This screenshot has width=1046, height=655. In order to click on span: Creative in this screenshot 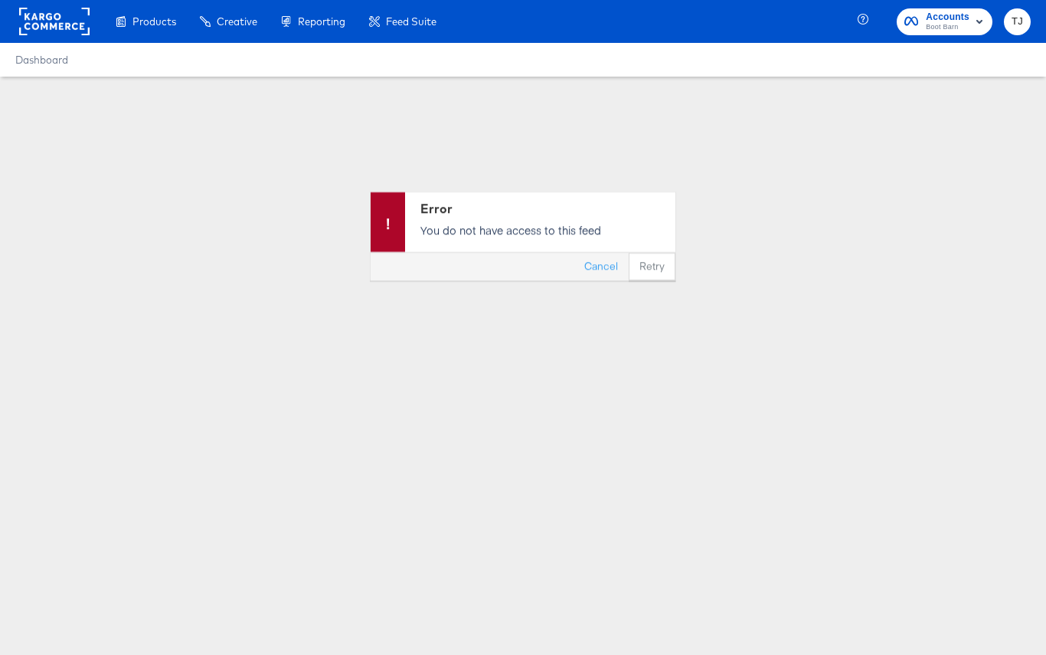, I will do `click(237, 21)`.